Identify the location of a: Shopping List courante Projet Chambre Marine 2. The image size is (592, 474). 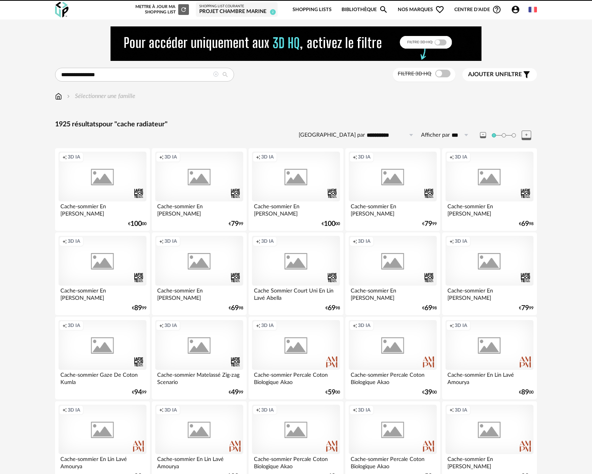
(237, 10).